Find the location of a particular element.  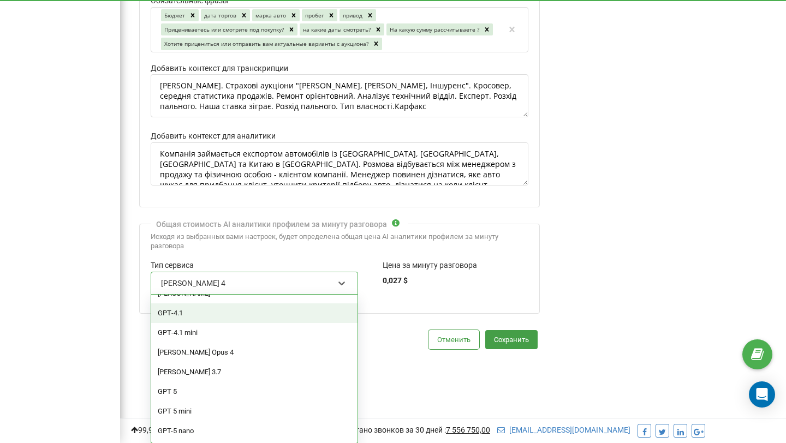

label: Добавить контекст для аналитики is located at coordinates (339, 136).